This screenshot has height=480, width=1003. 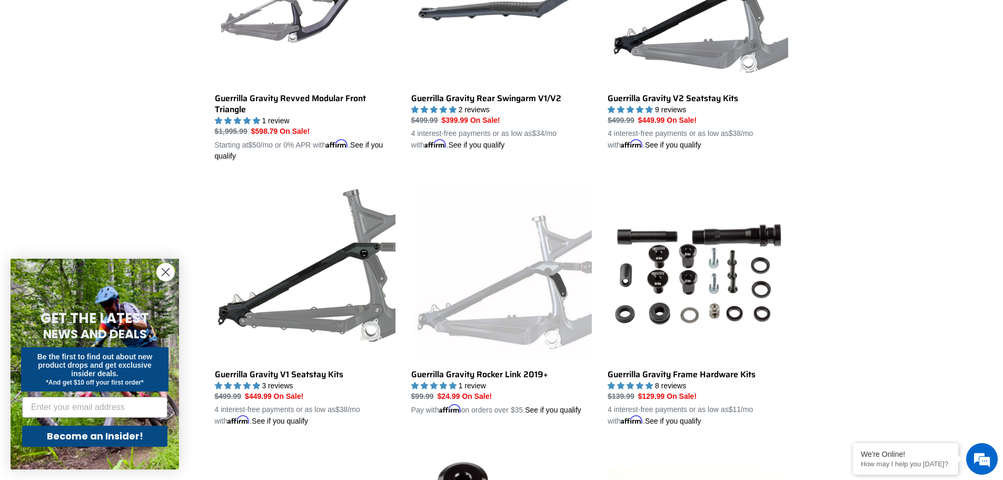 What do you see at coordinates (906, 454) in the screenshot?
I see `div: We're Online!` at bounding box center [906, 454].